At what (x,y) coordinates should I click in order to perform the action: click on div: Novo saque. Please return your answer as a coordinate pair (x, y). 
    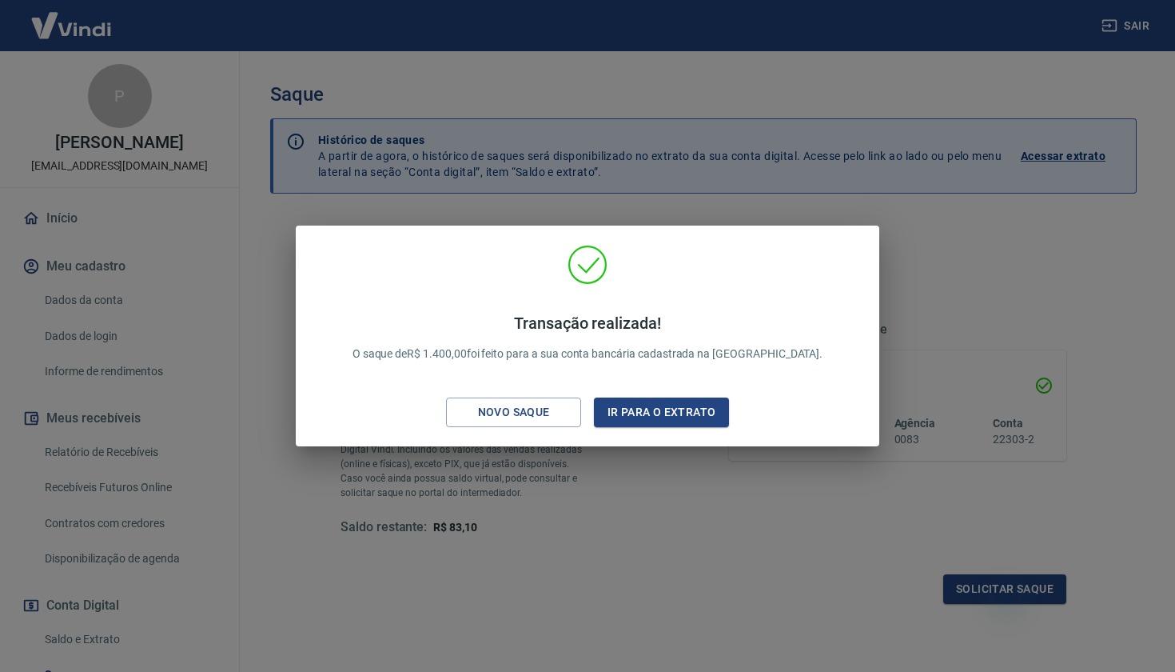
    Looking at the image, I should click on (514, 412).